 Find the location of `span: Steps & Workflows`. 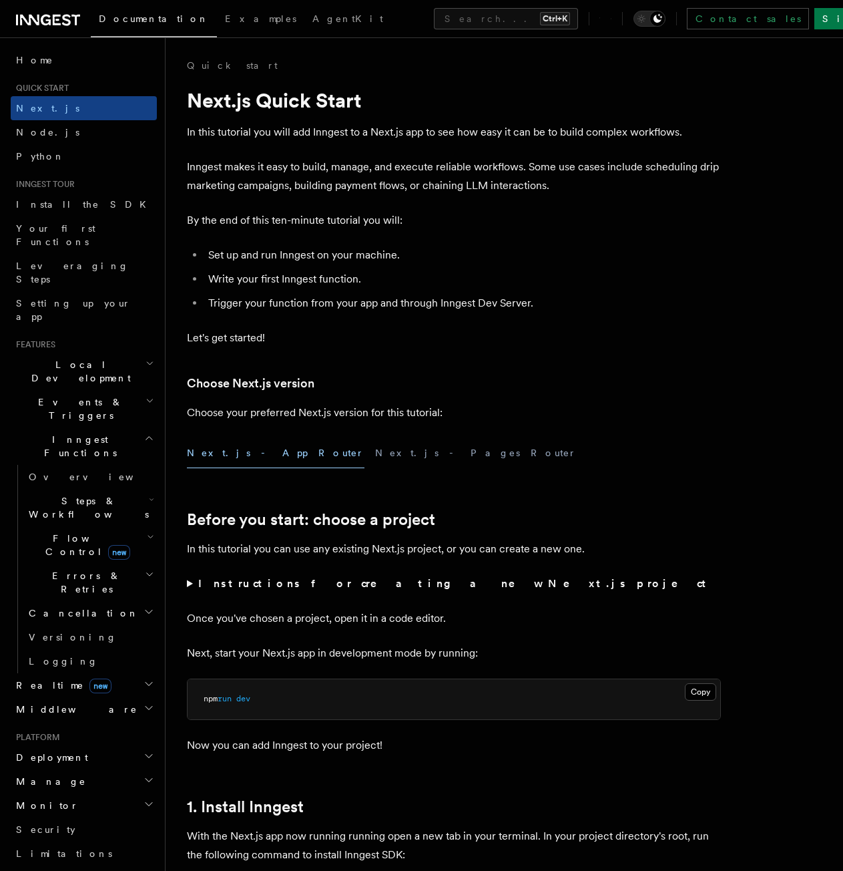

span: Steps & Workflows is located at coordinates (86, 507).